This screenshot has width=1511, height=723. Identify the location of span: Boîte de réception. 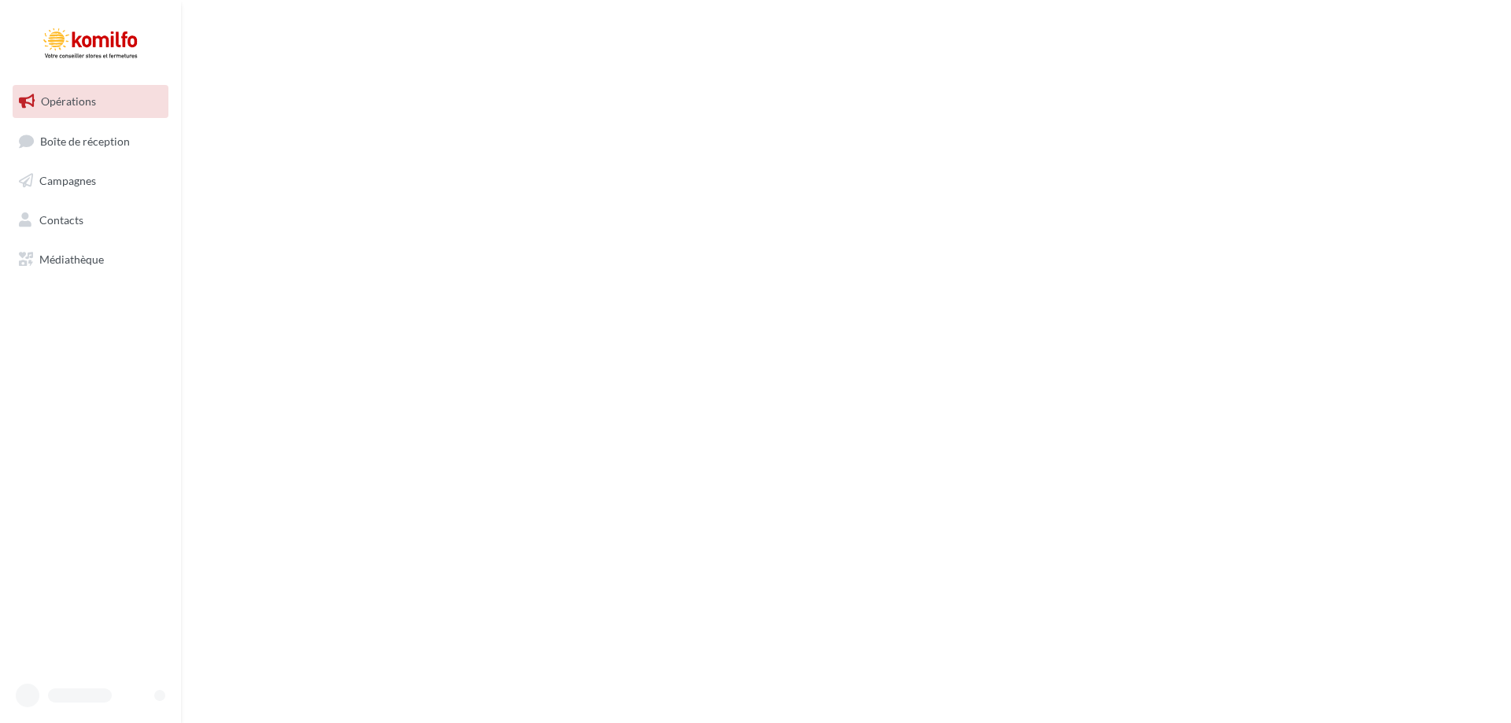
(85, 140).